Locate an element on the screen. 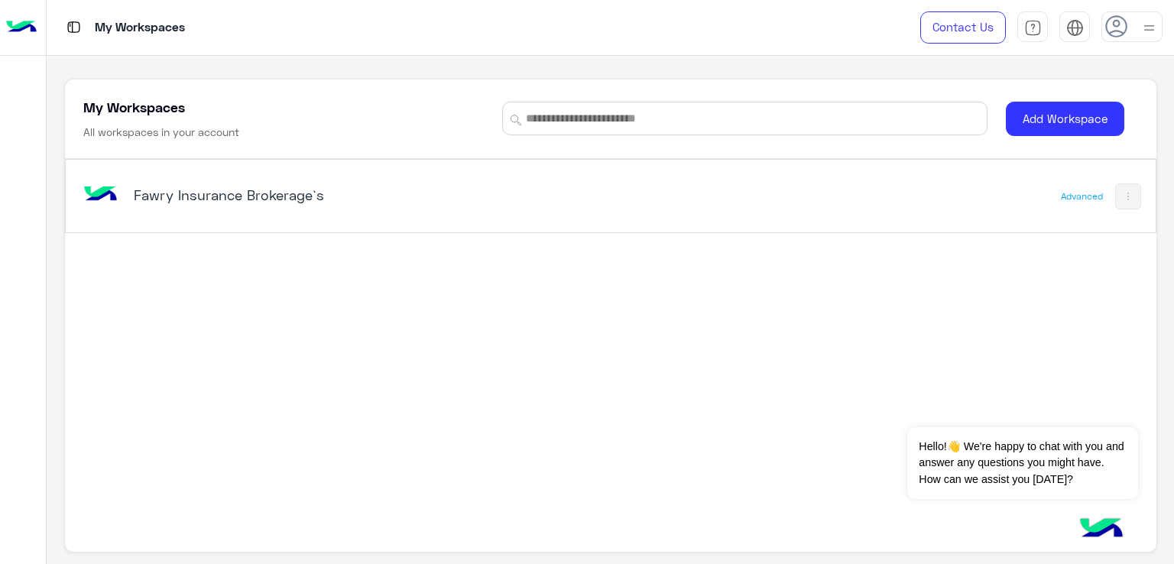 The width and height of the screenshot is (1174, 564). img: bot image is located at coordinates (101, 195).